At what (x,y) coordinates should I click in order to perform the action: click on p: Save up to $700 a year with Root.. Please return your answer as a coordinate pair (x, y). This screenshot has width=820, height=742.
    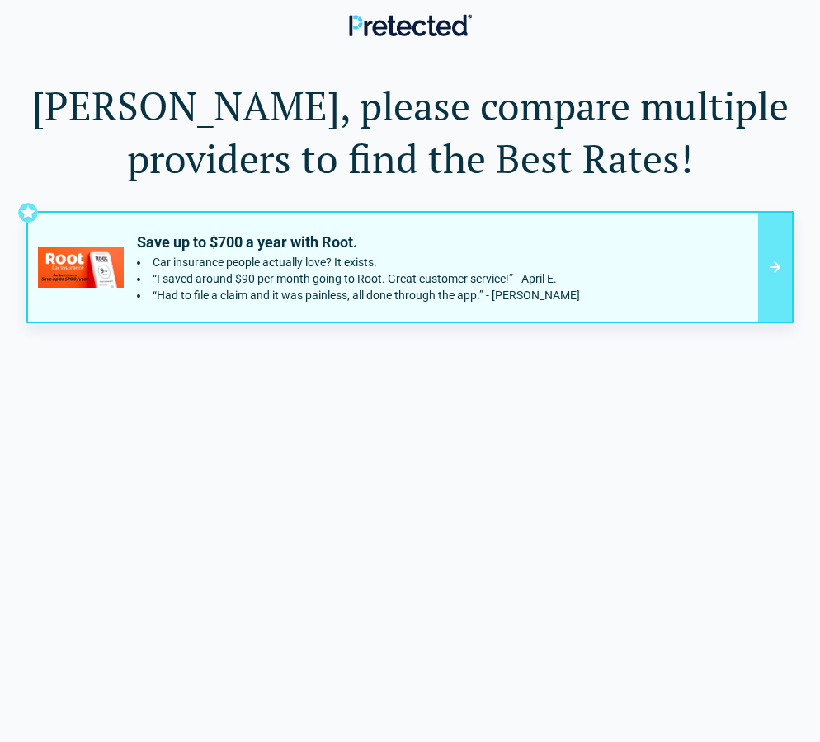
    Looking at the image, I should click on (358, 242).